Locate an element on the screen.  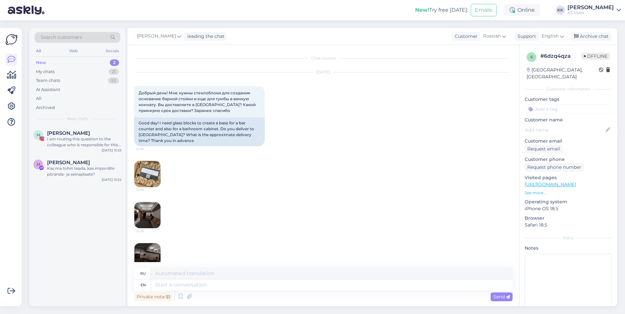
div: AS Vipex is located at coordinates (590, 13).